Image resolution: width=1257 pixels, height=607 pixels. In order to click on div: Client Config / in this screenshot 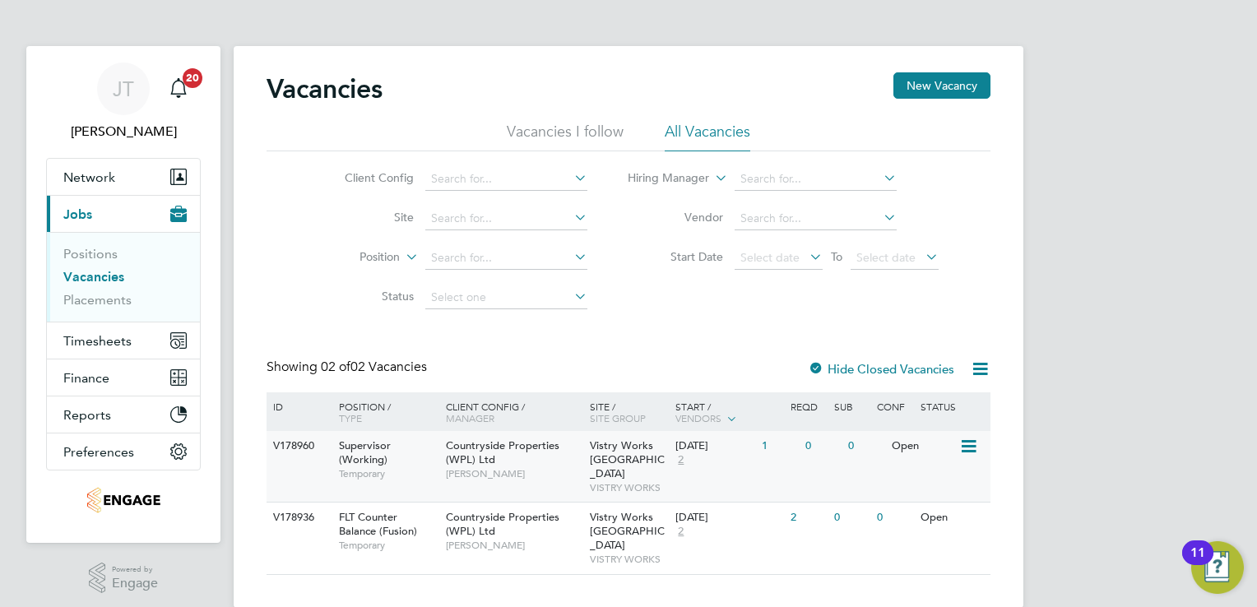, I will do `click(513, 412)`.